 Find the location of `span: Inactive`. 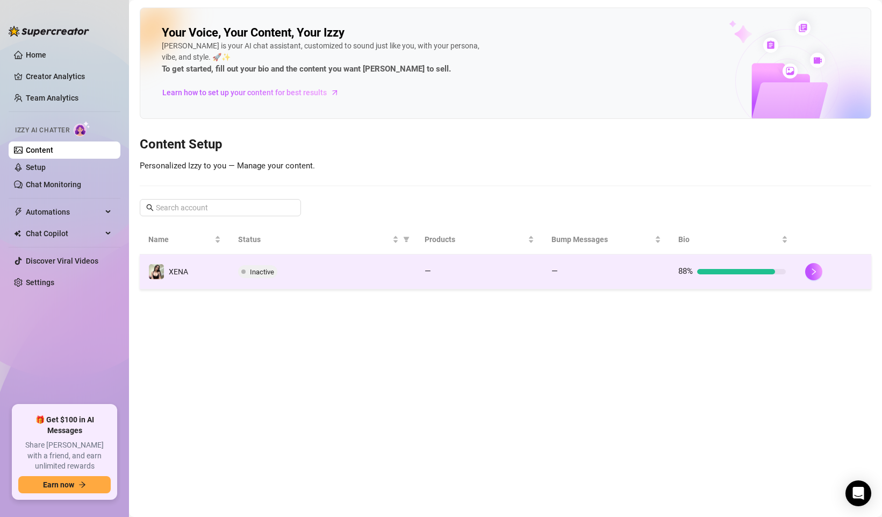

span: Inactive is located at coordinates (262, 272).